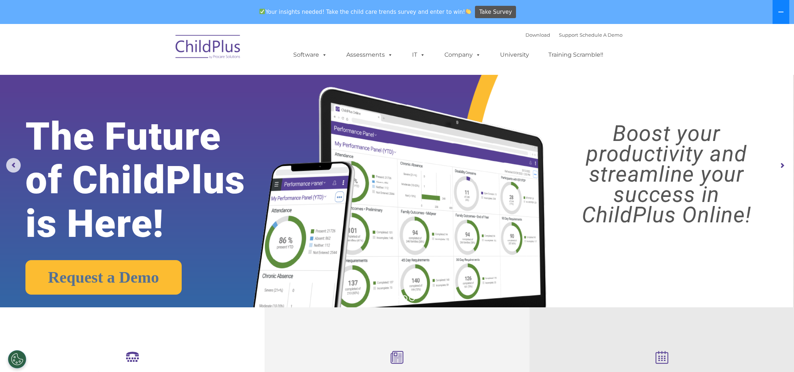 The width and height of the screenshot is (794, 372). Describe the element at coordinates (152, 180) in the screenshot. I see `rs-layer: The Future of ChildPlus is Here!` at that location.